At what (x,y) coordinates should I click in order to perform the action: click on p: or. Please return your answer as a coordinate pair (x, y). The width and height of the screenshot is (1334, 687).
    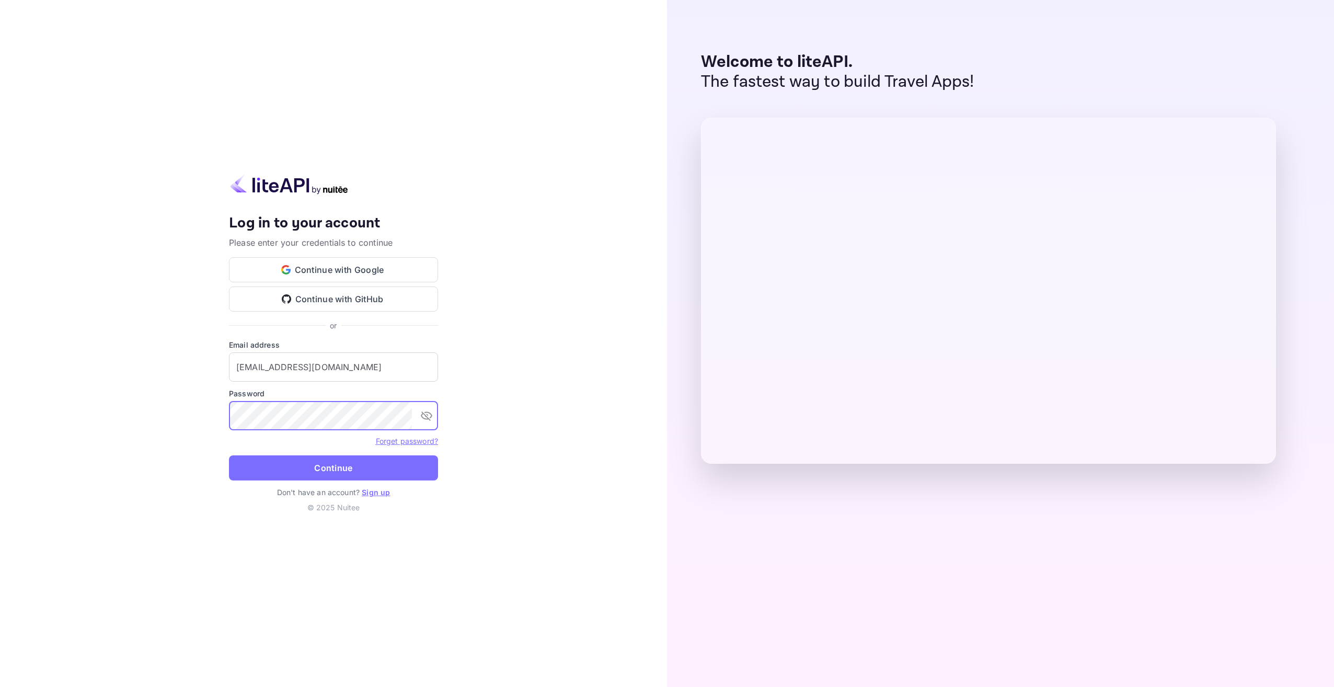
    Looking at the image, I should click on (333, 325).